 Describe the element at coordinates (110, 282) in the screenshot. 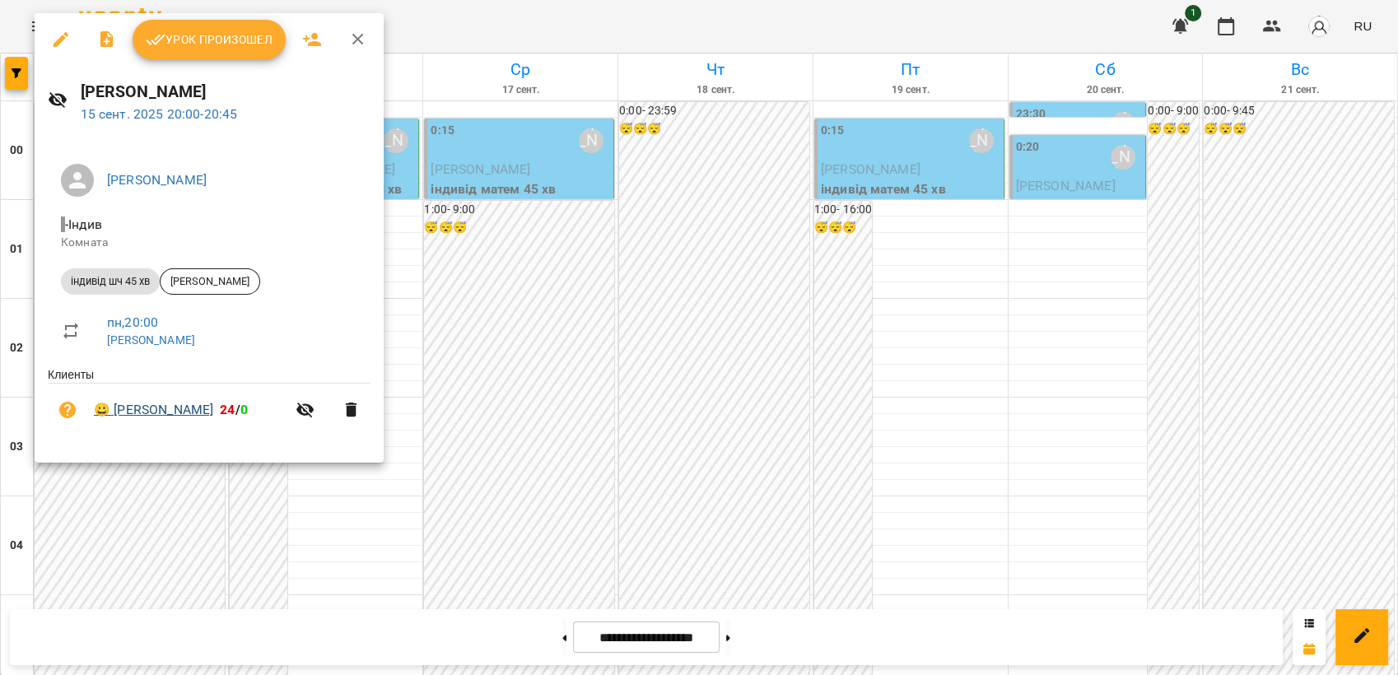

I see `span: індивід шч 45 хв` at that location.